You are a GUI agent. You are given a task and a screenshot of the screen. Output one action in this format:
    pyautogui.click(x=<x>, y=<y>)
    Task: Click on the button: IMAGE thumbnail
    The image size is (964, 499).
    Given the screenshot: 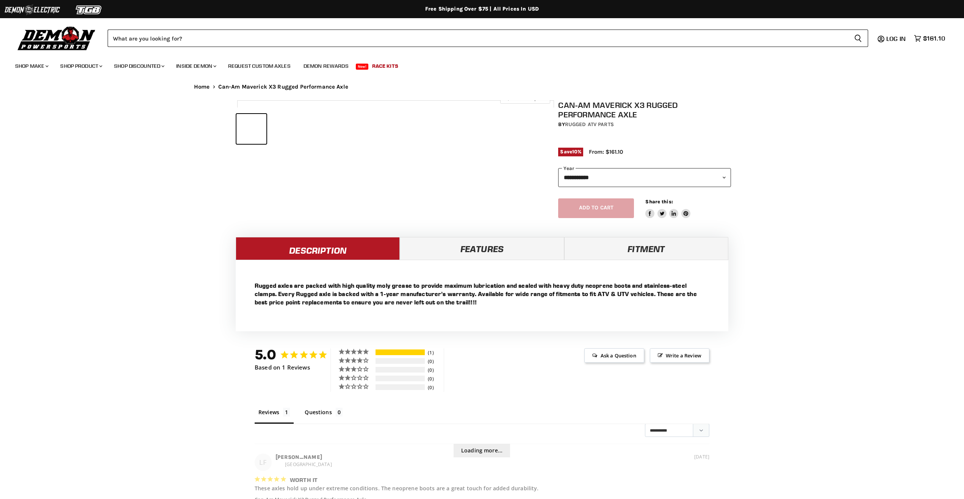 What is the action you would take?
    pyautogui.click(x=251, y=129)
    